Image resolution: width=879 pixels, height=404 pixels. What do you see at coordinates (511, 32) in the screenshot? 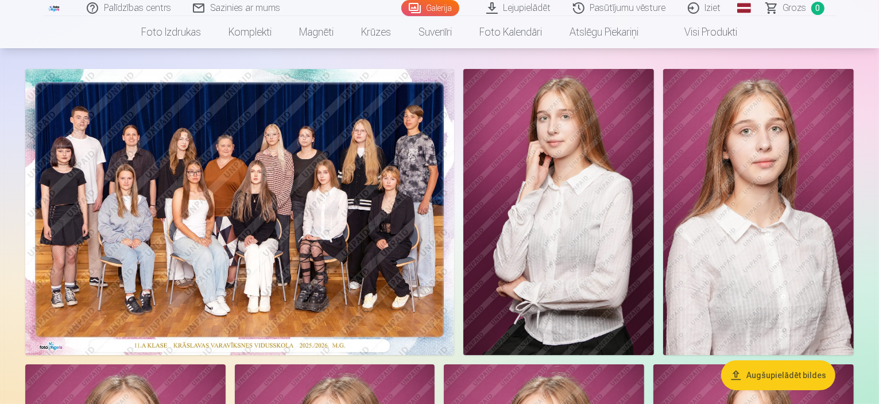
I see `a: Foto kalendāri` at bounding box center [511, 32].